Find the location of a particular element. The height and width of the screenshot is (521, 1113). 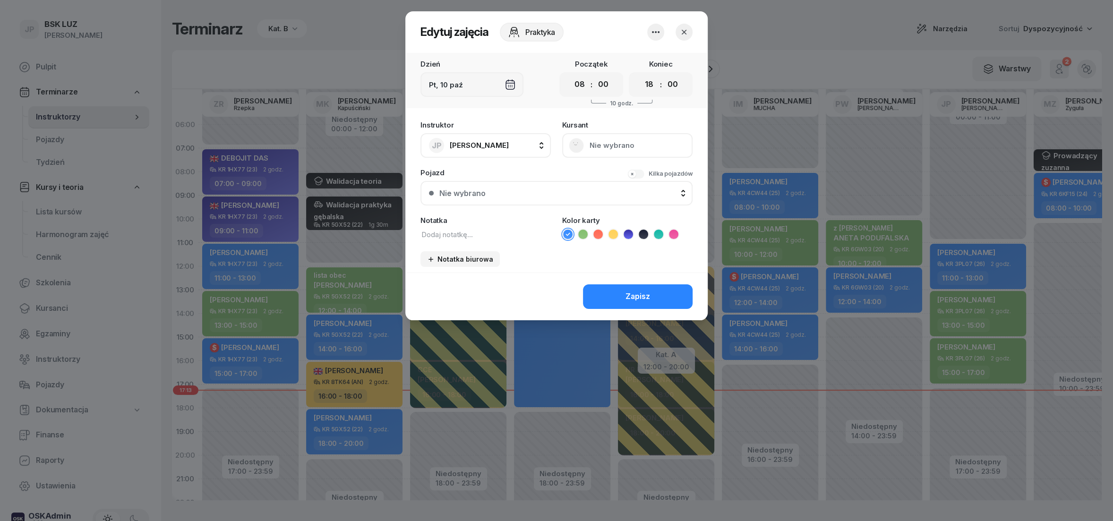

button: Nie wybrano is located at coordinates (556, 193).